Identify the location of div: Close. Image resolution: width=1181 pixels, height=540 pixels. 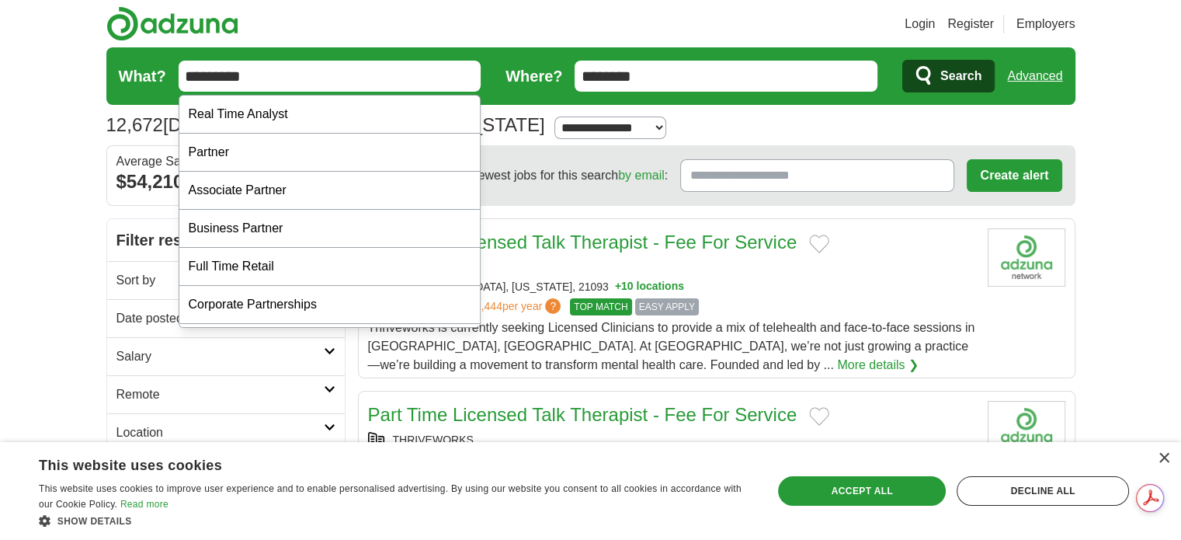
(1163, 458).